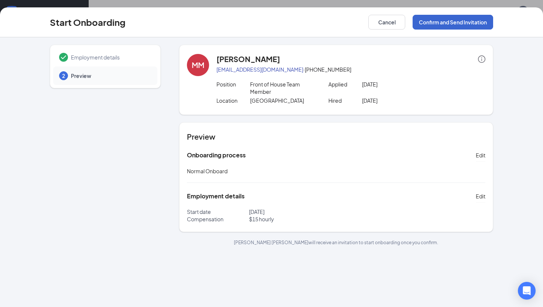 The height and width of the screenshot is (307, 543). I want to click on div: Open Intercom Messenger, so click(527, 291).